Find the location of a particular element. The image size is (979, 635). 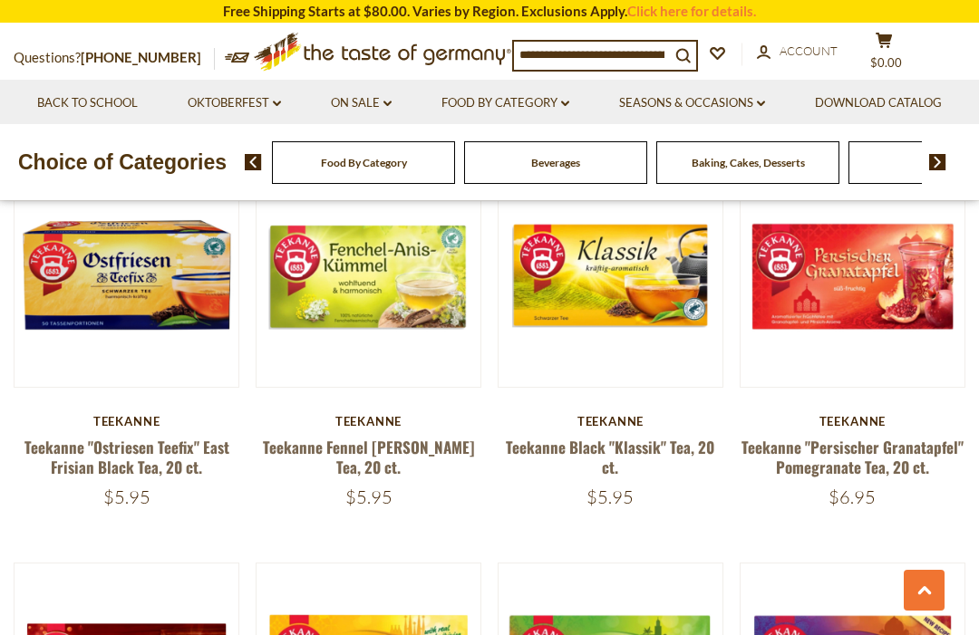

button: $0.00 is located at coordinates (884, 54).